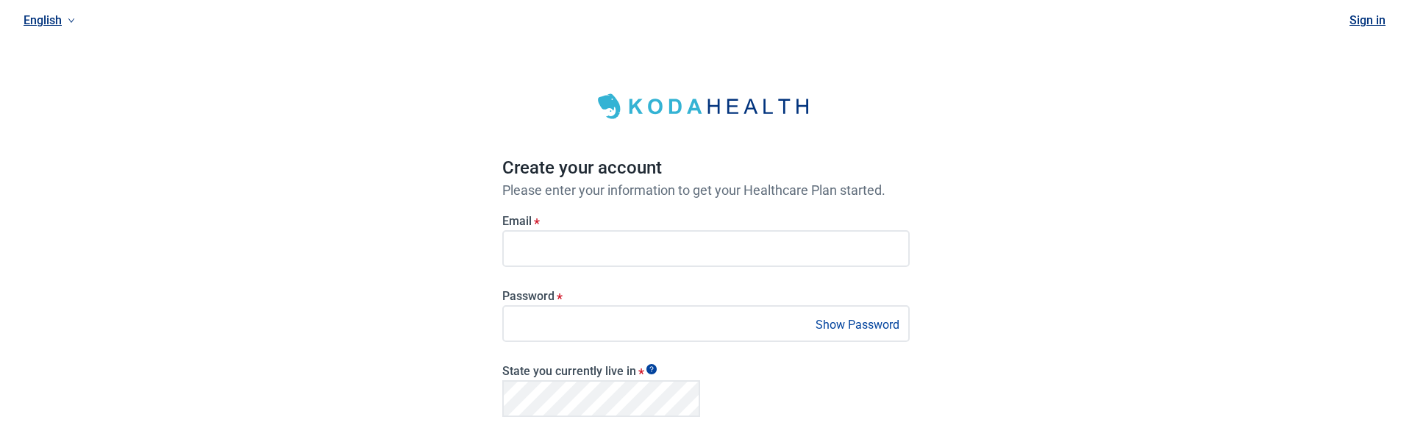 The image size is (1412, 442). What do you see at coordinates (49, 20) in the screenshot?
I see `a: Current language: English` at bounding box center [49, 20].